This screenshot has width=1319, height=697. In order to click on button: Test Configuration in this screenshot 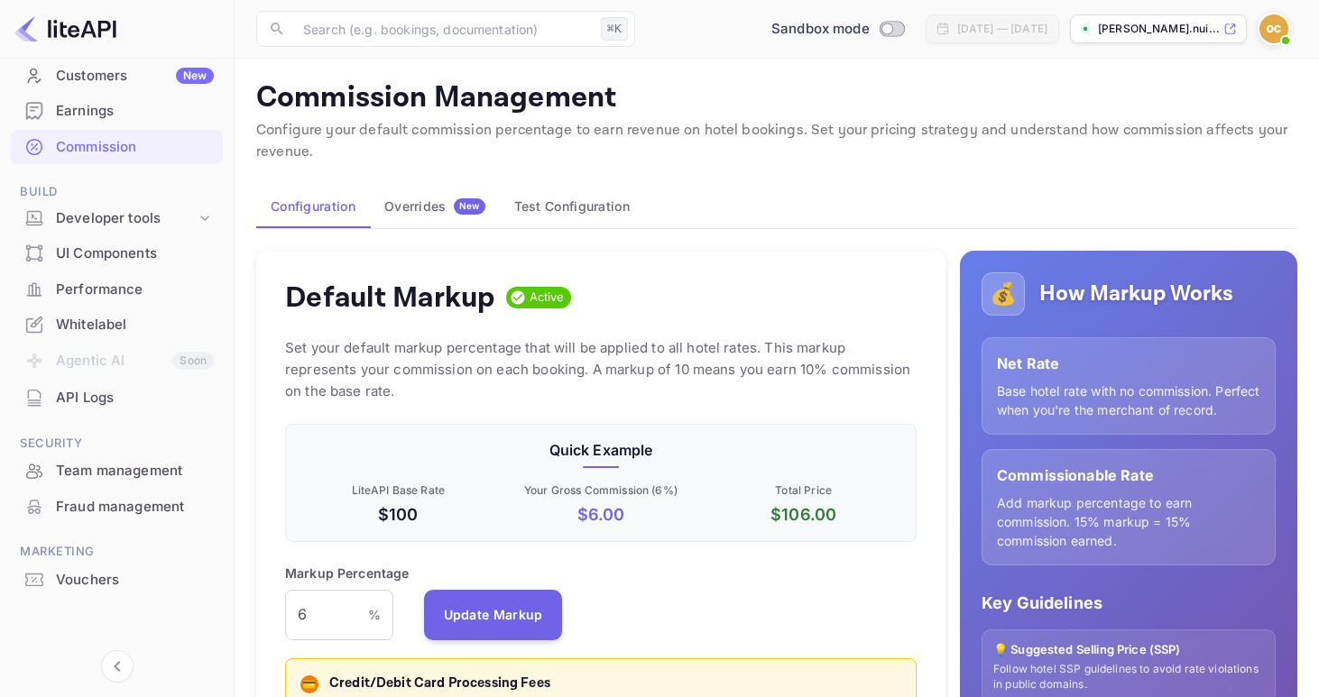, I will do `click(572, 207)`.